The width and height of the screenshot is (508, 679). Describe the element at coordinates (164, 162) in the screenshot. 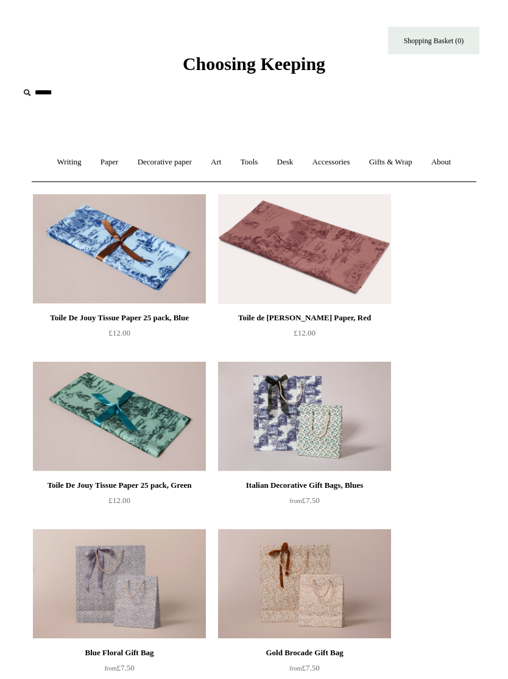

I see `a: Decorative paper` at that location.